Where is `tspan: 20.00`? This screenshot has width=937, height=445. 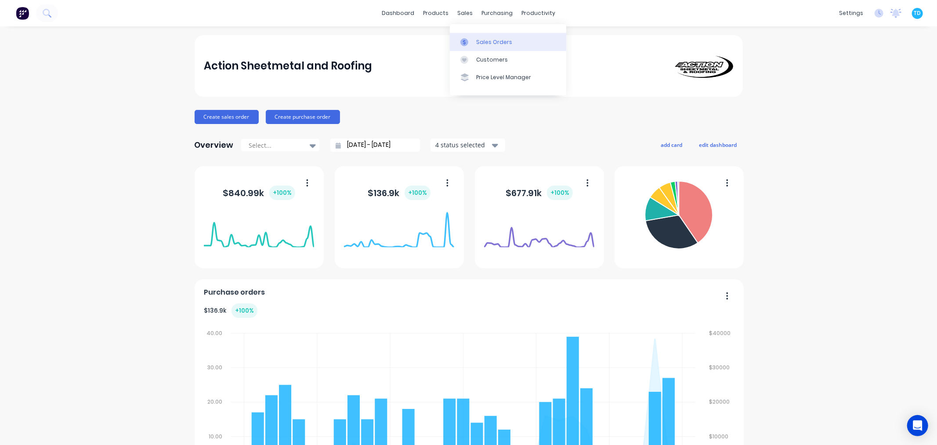 tspan: 20.00 is located at coordinates (215, 402).